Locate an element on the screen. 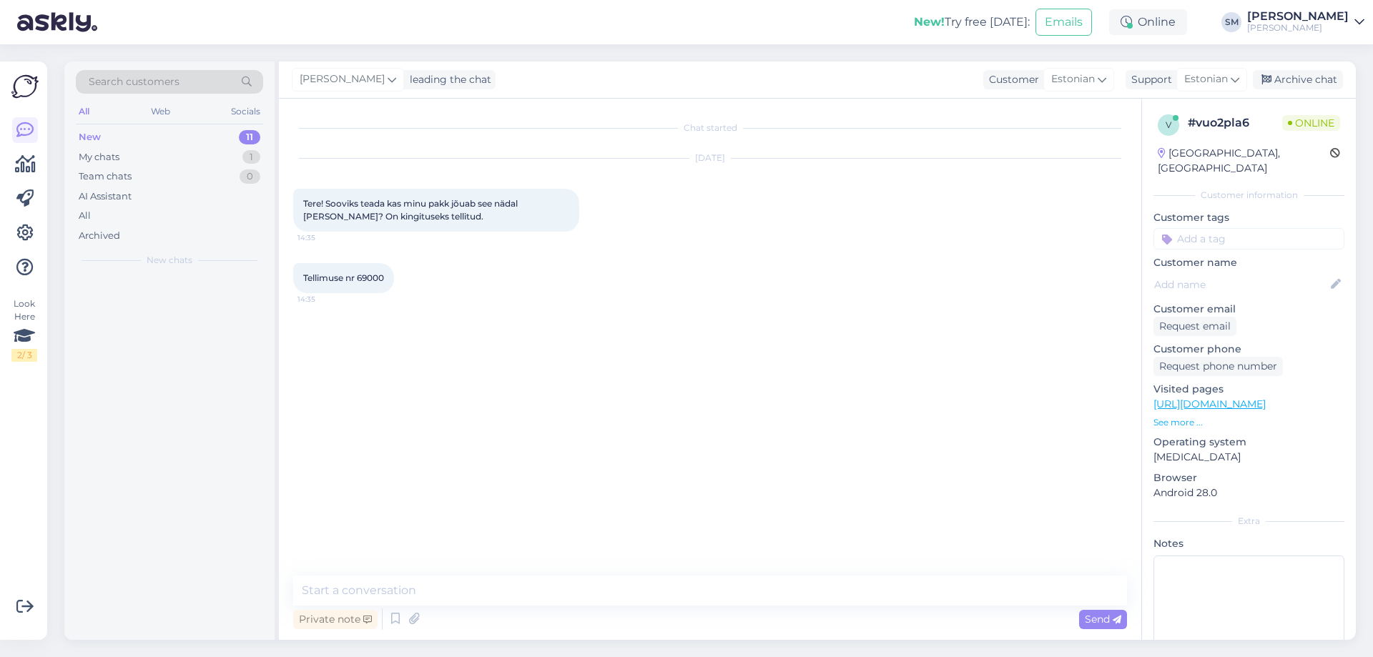  div: Request phone number is located at coordinates (1218, 366).